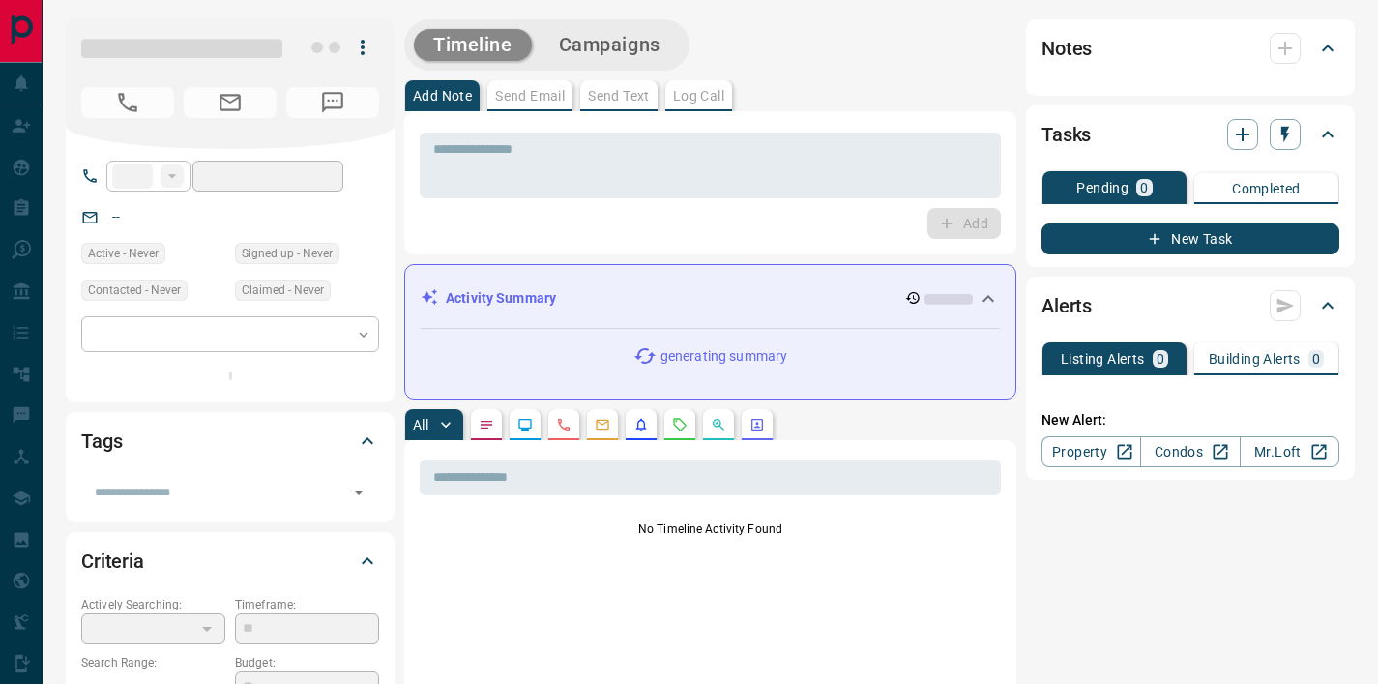 Image resolution: width=1378 pixels, height=684 pixels. I want to click on p: Completed, so click(1266, 189).